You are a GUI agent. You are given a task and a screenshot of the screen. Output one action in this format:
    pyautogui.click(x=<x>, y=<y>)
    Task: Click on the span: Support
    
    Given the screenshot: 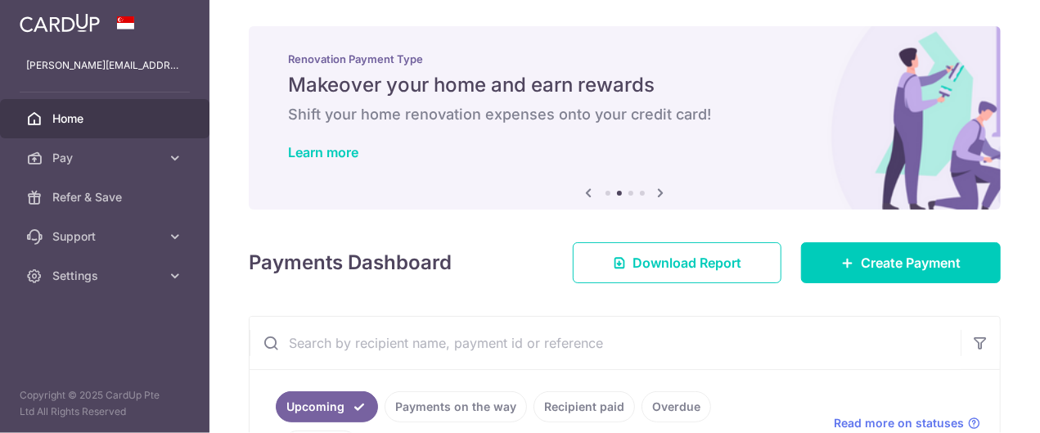 What is the action you would take?
    pyautogui.click(x=106, y=236)
    